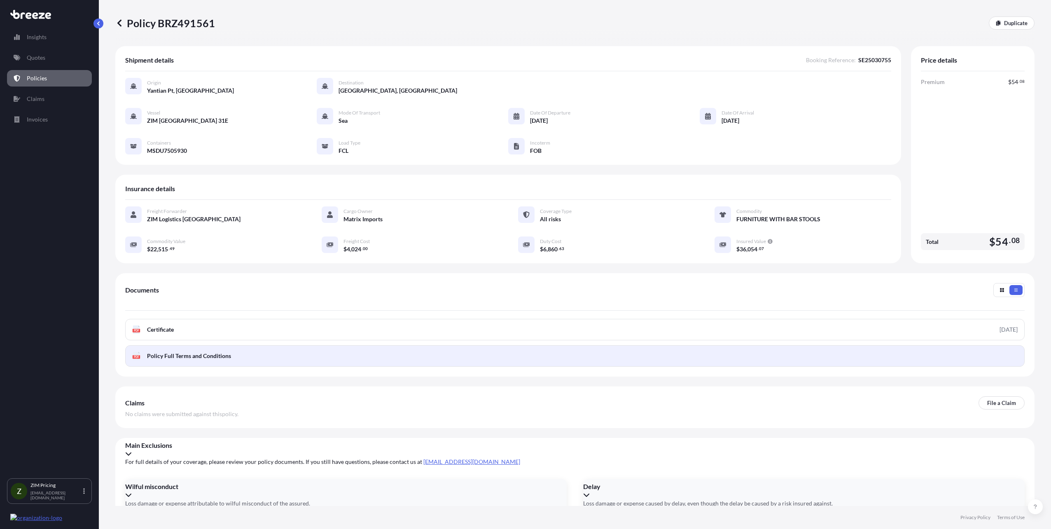 Image resolution: width=1051 pixels, height=529 pixels. I want to click on span: Containers, so click(159, 143).